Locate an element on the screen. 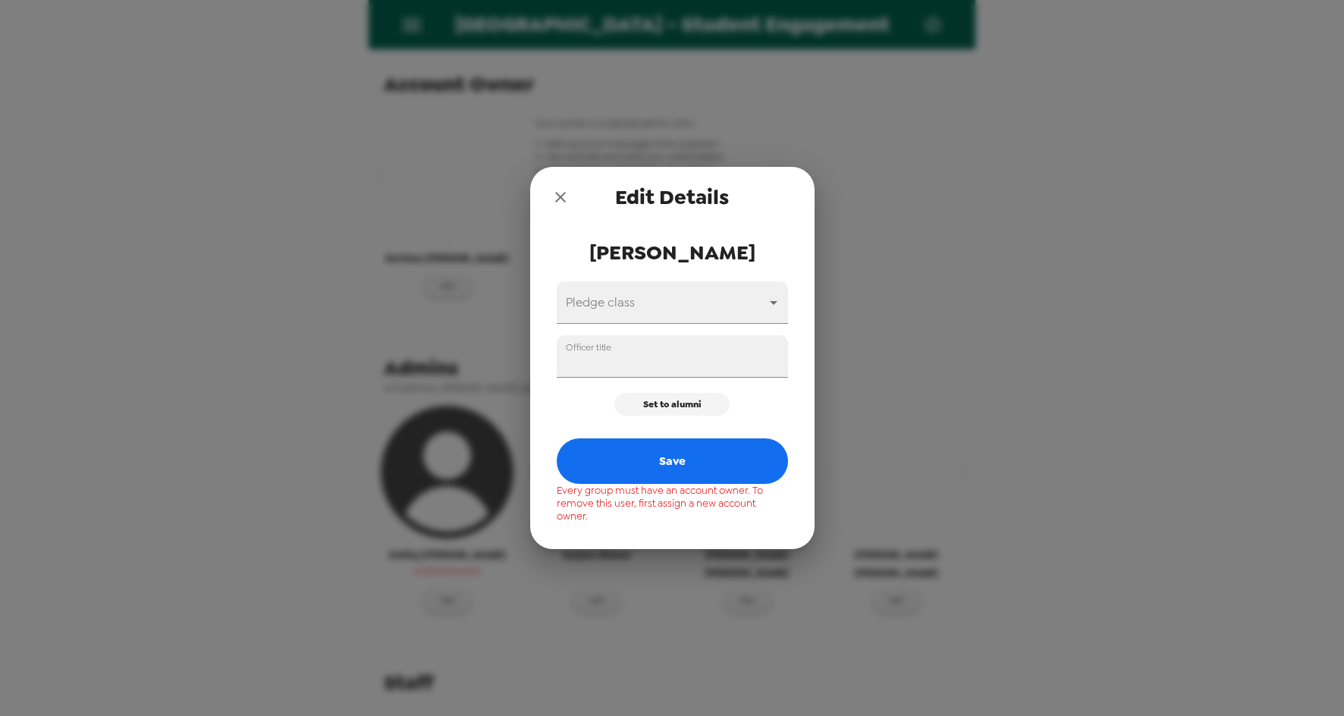 This screenshot has height=716, width=1344. button: Save is located at coordinates (672, 461).